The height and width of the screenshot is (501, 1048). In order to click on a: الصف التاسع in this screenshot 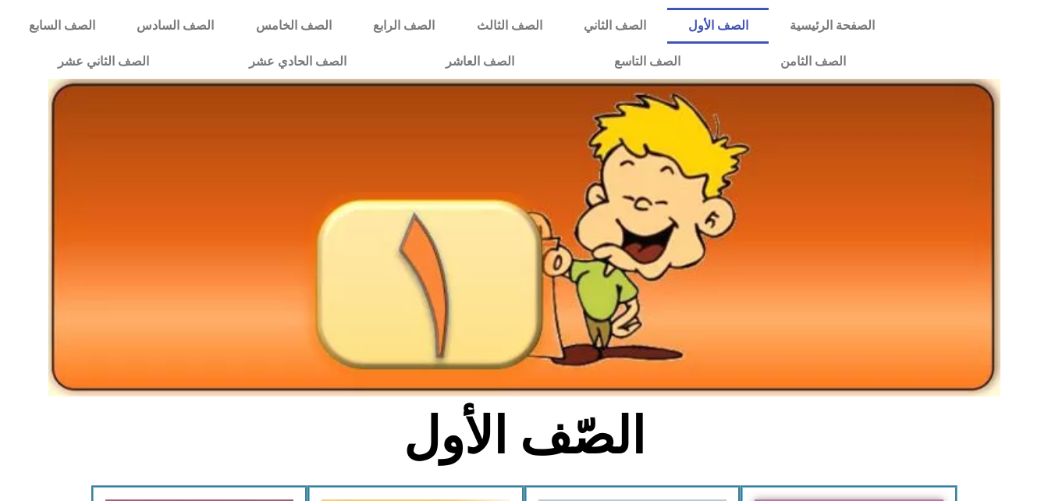, I will do `click(647, 62)`.